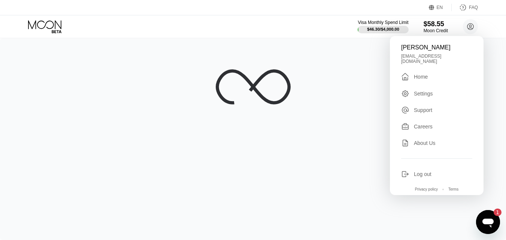  What do you see at coordinates (383, 27) in the screenshot?
I see `div: Visa Monthly Spend Limit$46.30/$4,000.00` at bounding box center [383, 27].